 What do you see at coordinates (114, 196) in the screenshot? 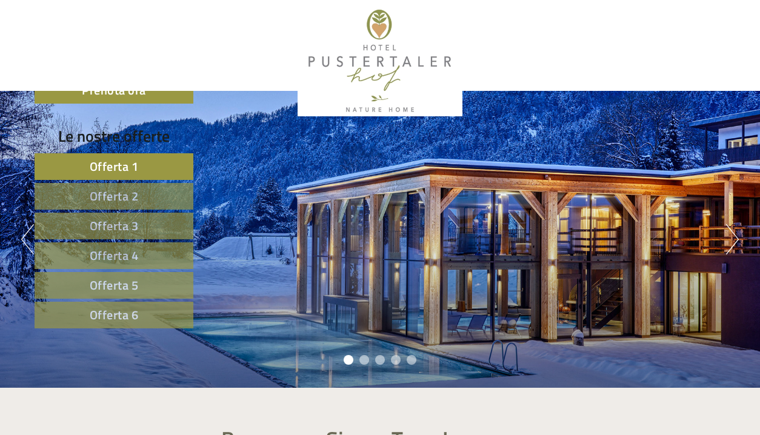
I see `span: Offerta 2` at bounding box center [114, 196].